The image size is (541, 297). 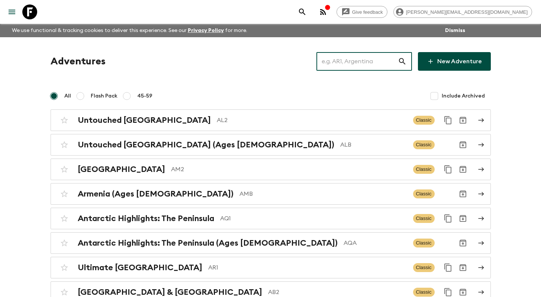 What do you see at coordinates (313, 218) in the screenshot?
I see `p: AQ1` at bounding box center [313, 218].